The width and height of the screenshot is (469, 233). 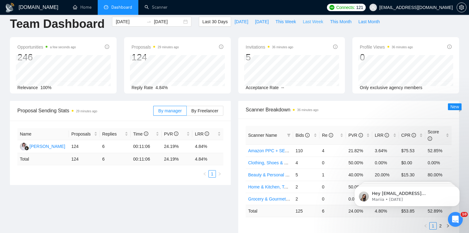 I want to click on td: 20.00%, so click(x=385, y=175).